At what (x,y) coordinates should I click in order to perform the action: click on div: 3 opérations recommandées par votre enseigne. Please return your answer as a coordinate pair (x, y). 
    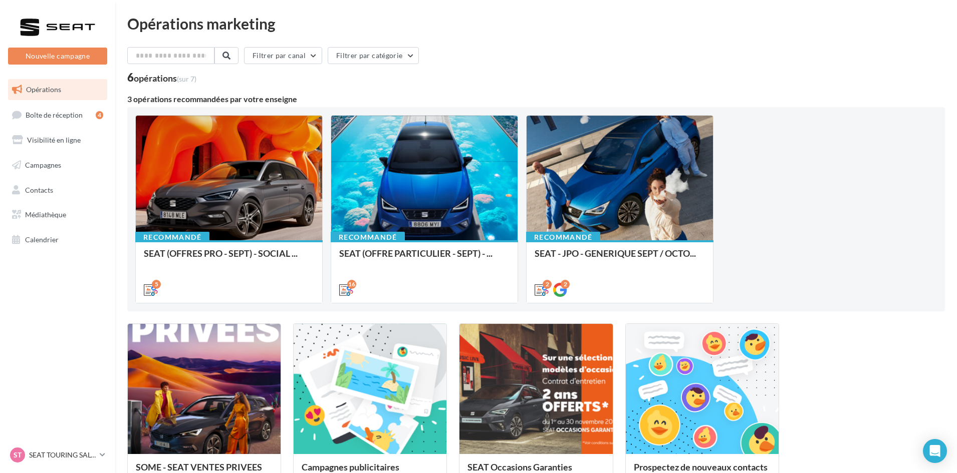
    Looking at the image, I should click on (536, 99).